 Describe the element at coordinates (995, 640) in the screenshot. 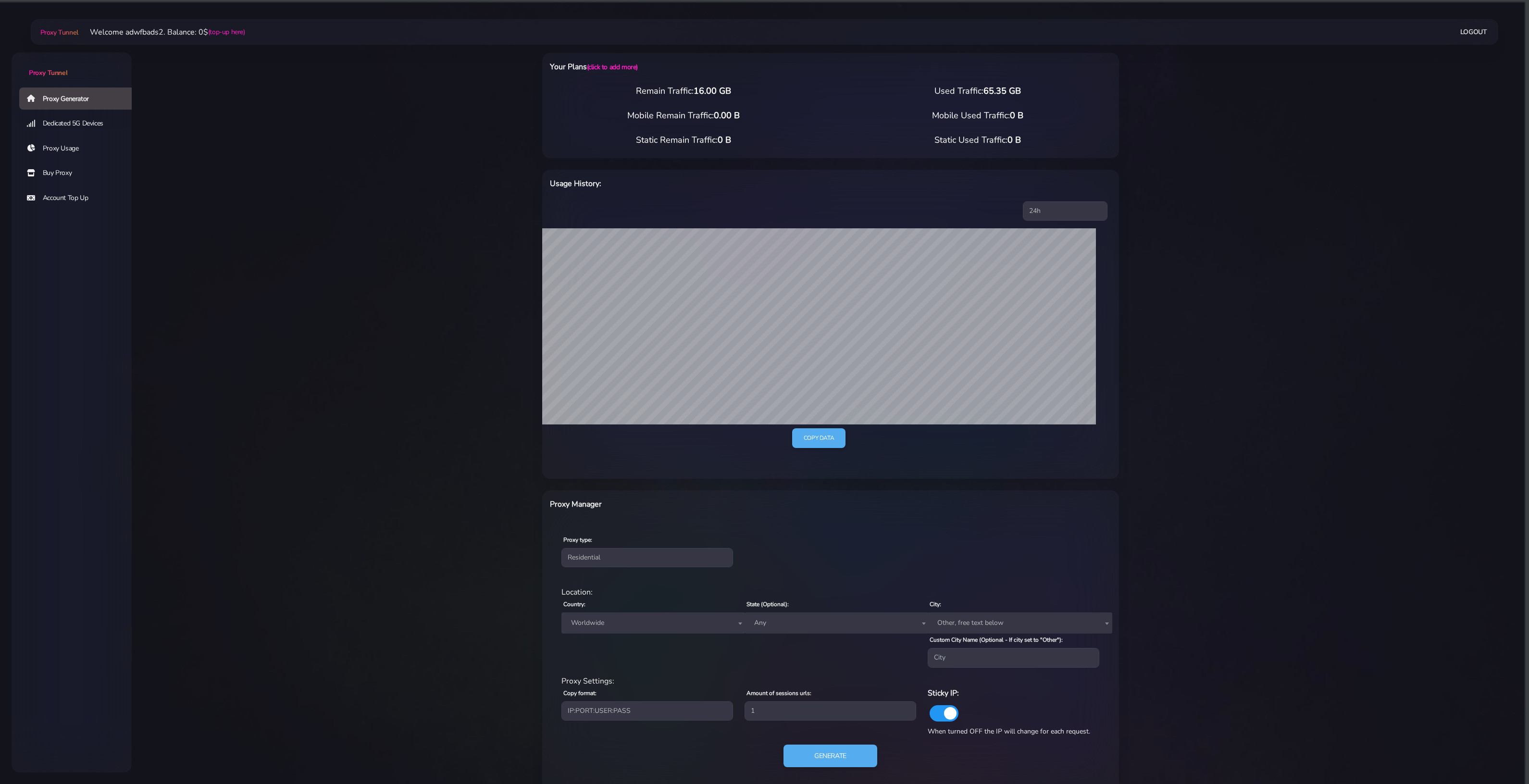

I see `label: Custom City Name (Optional - If city set to "Other"):` at that location.